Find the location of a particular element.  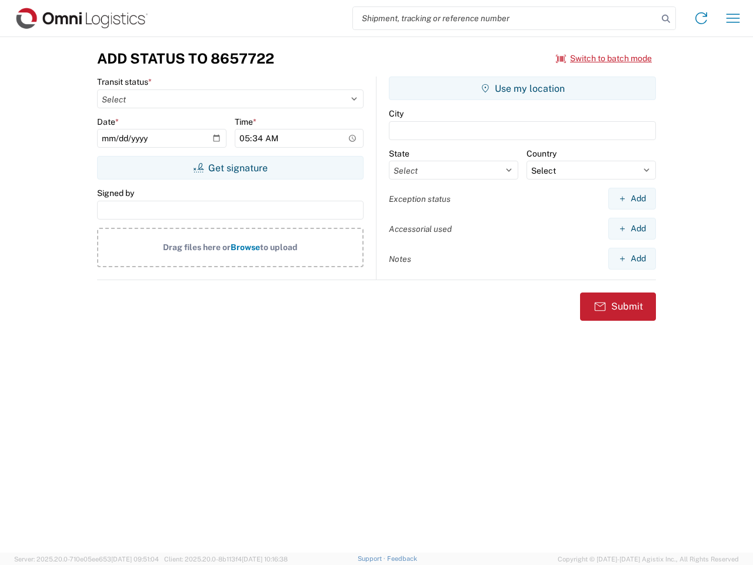

span: Drag files here or is located at coordinates (197, 247).